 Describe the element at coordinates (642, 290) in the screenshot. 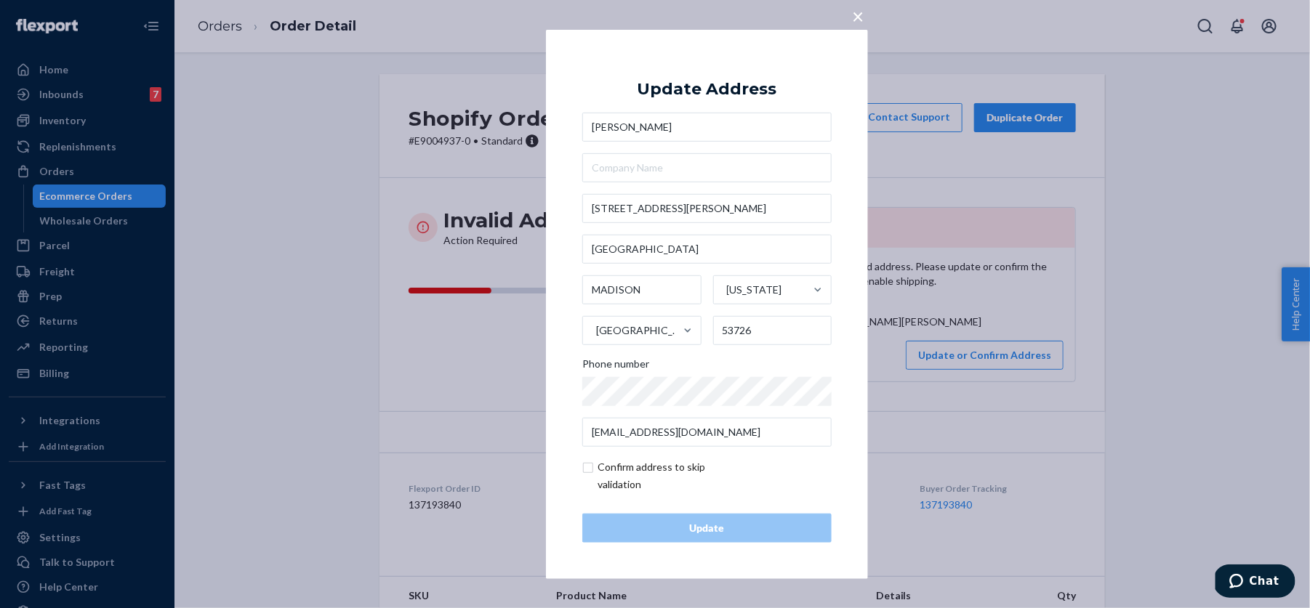

I see `input: City` at that location.